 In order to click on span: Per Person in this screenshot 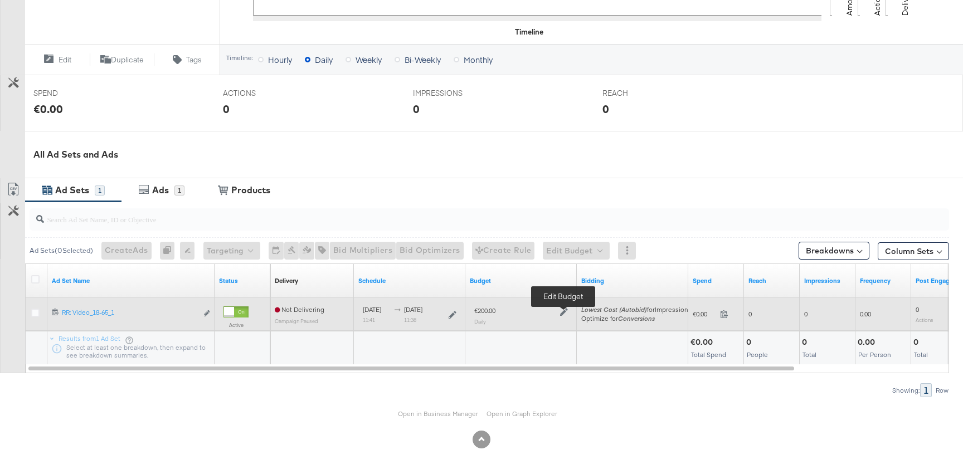, I will do `click(875, 355)`.